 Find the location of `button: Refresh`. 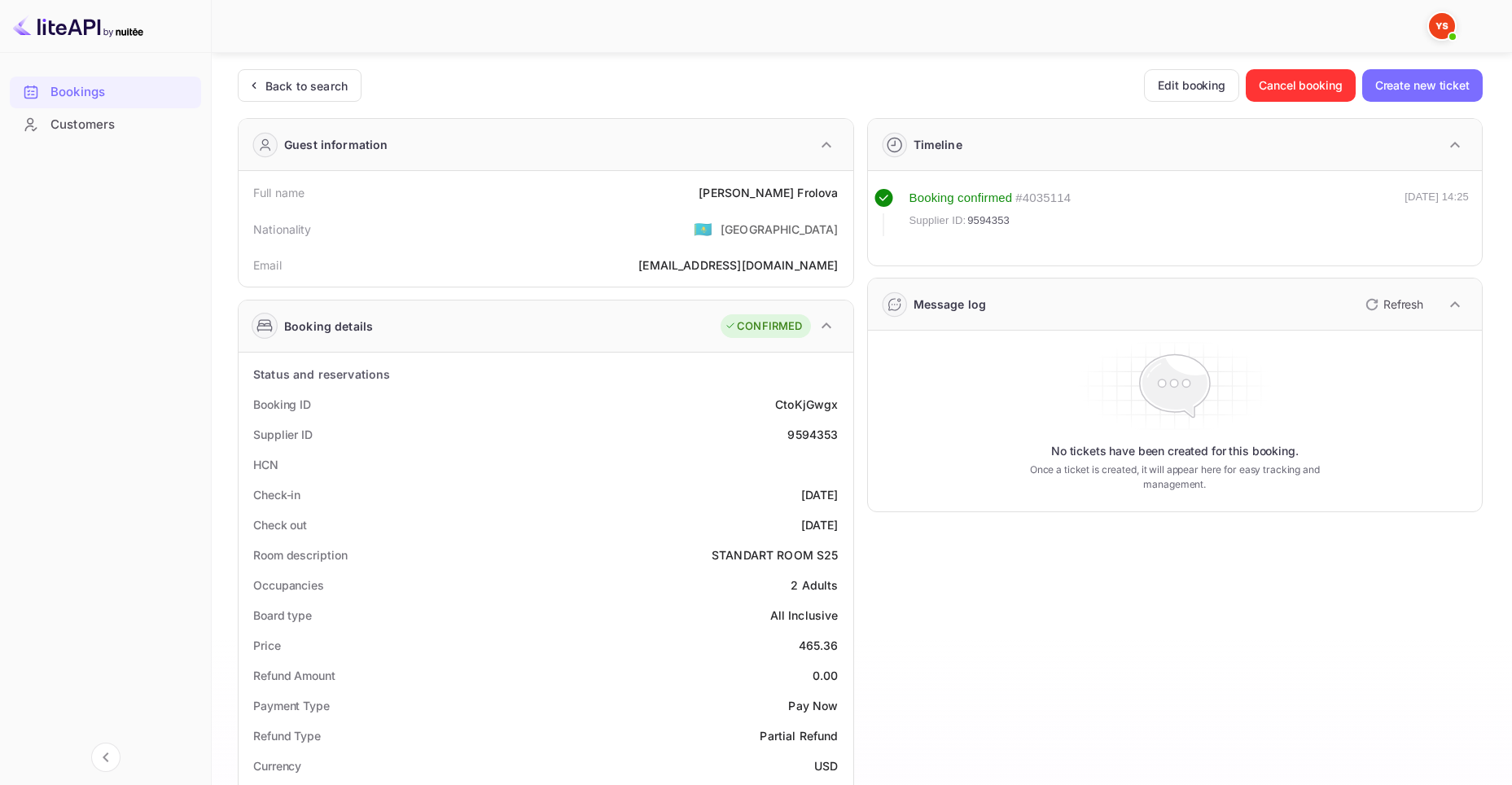

button: Refresh is located at coordinates (1393, 304).